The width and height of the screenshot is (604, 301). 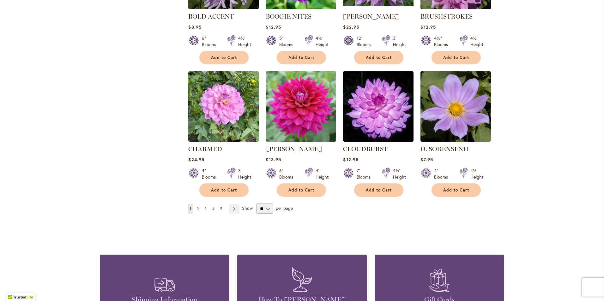 I want to click on span: Show, so click(x=247, y=208).